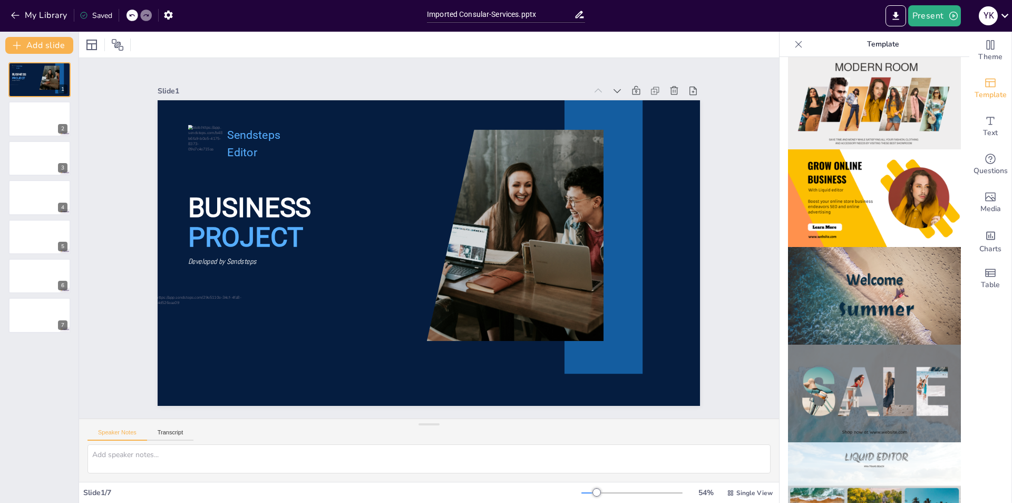  Describe the element at coordinates (989, 16) in the screenshot. I see `div: Y K` at that location.